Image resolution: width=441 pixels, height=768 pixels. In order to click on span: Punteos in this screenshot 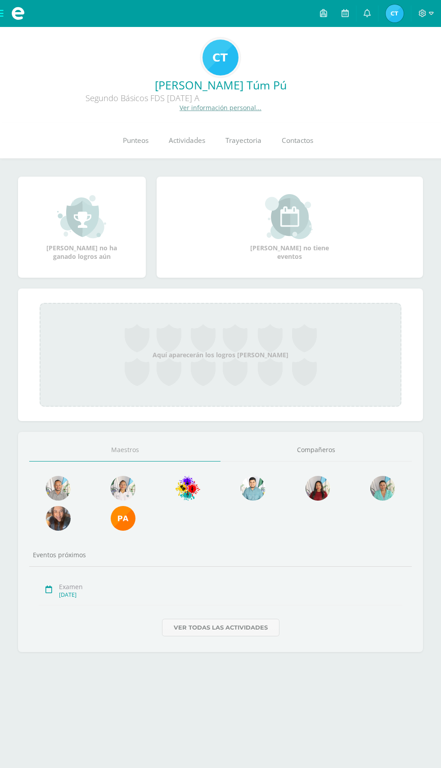, I will do `click(135, 140)`.